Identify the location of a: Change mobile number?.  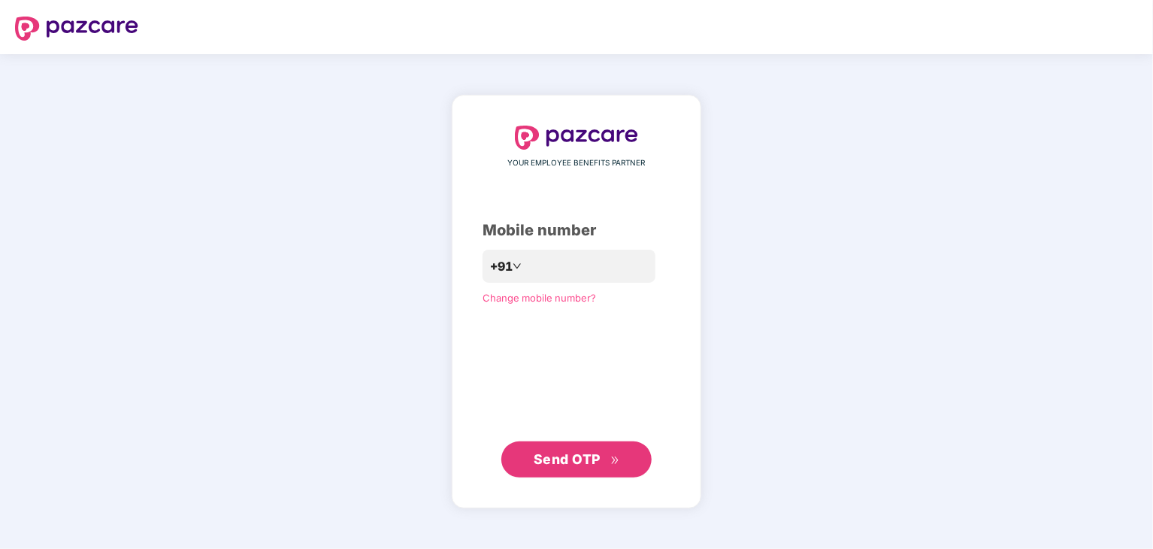
(539, 298).